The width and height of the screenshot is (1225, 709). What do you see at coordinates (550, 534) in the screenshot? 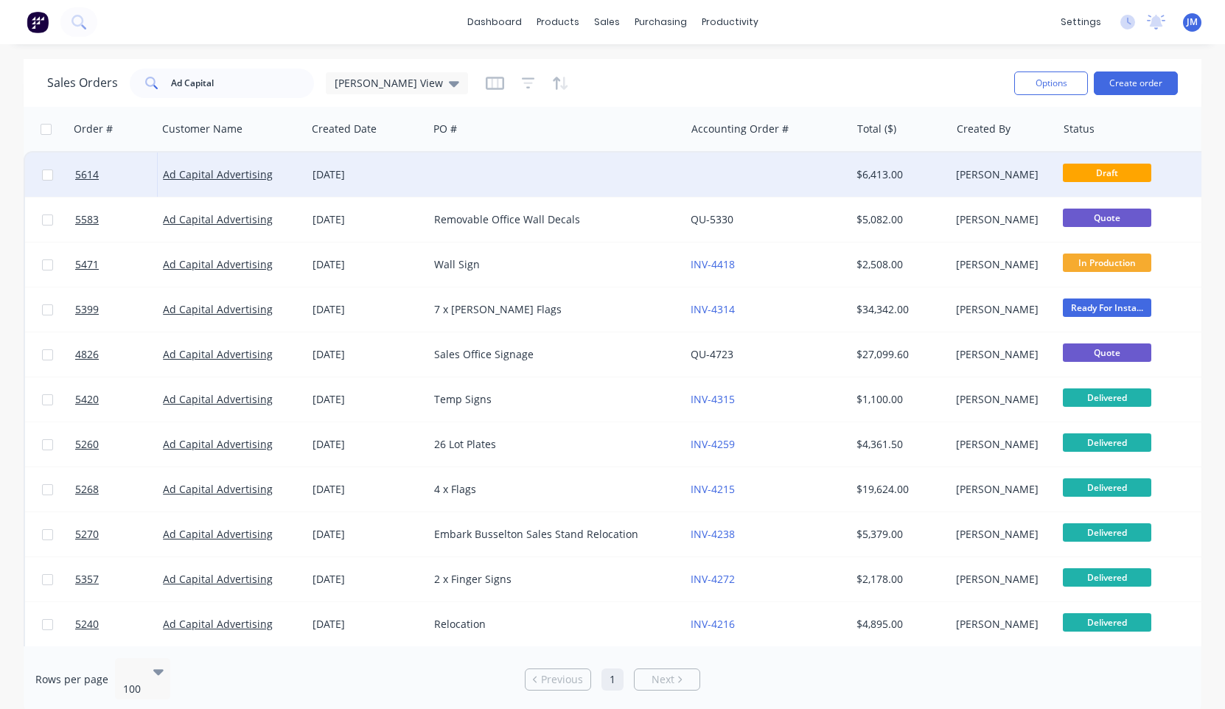
I see `div: Embark Busselton Sales Stand Relocation` at bounding box center [550, 534].